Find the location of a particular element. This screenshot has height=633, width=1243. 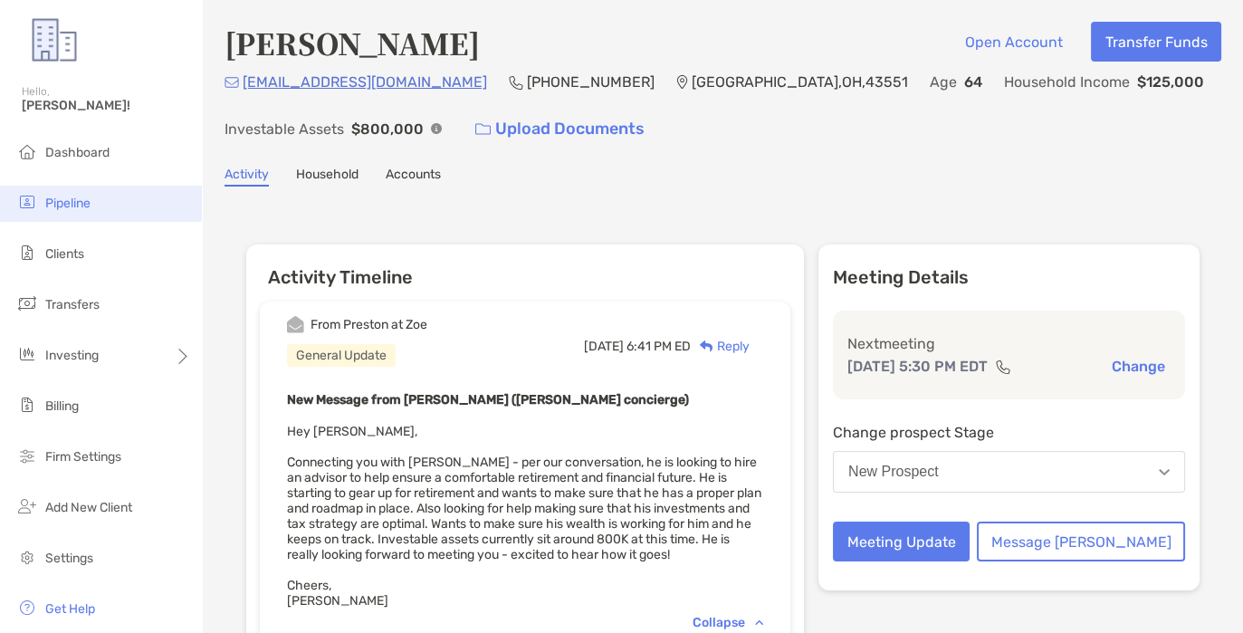

img: Phone Icon is located at coordinates (516, 82).